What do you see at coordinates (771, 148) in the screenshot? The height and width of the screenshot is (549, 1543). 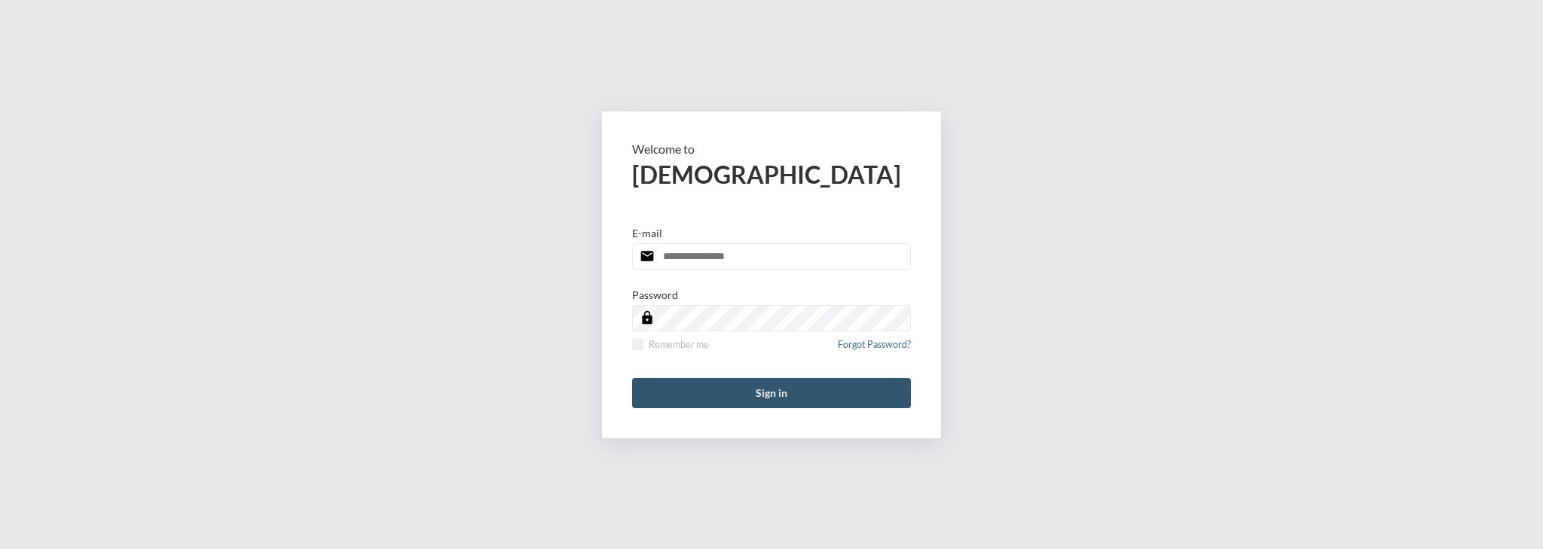 I see `p: Welcome to` at bounding box center [771, 148].